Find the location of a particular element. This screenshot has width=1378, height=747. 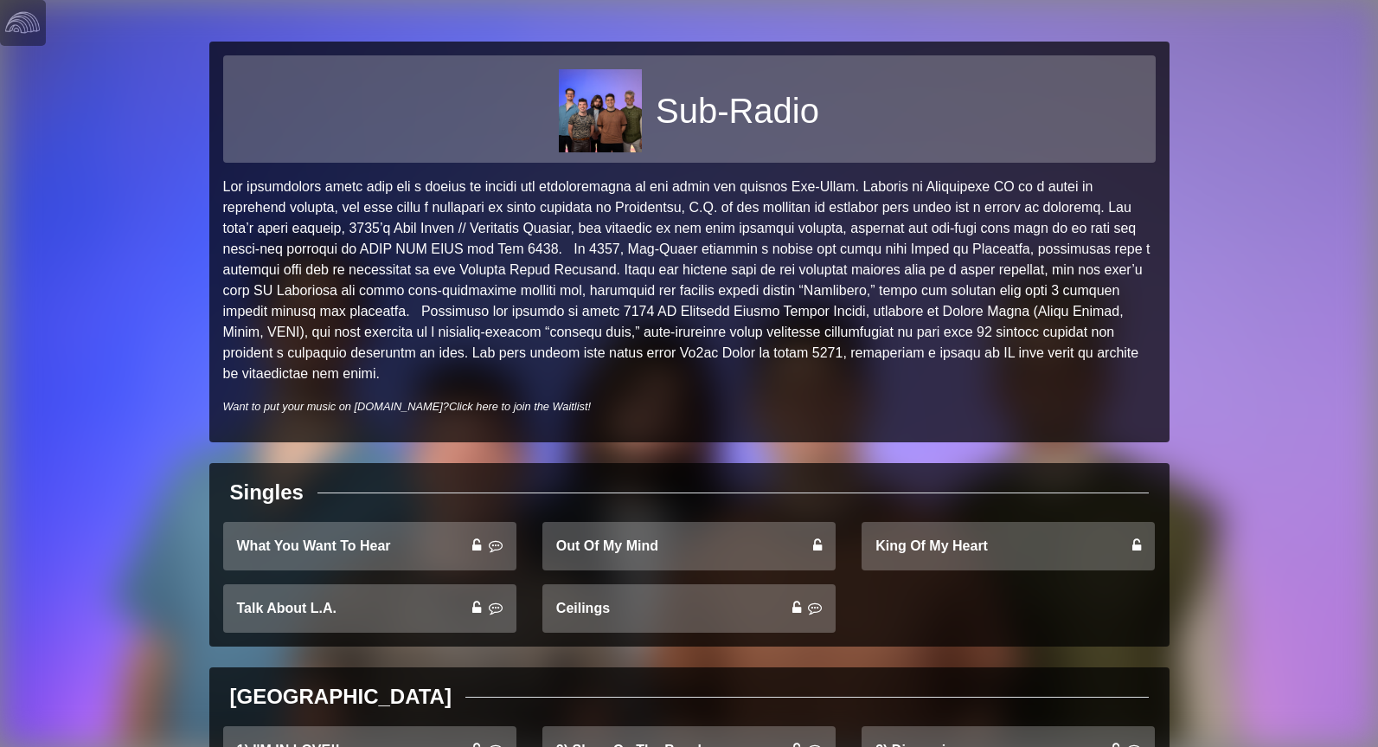

p: Lor ipsumdolors ametc adip eli s doeius te incidi utl etdoloremagna al eni admin ven quisnos Exe-... is located at coordinates (690, 280).